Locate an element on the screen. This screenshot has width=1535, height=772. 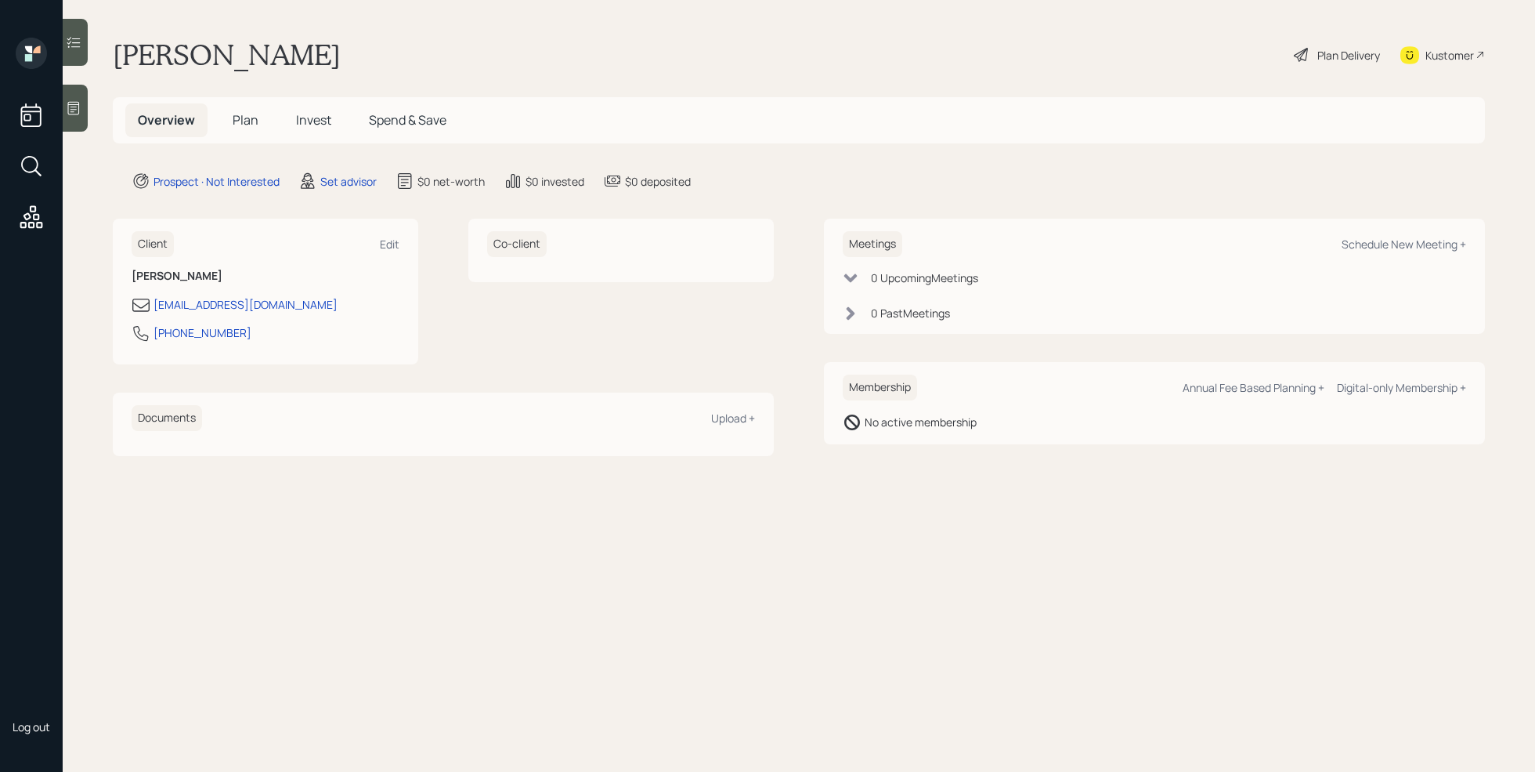
div: $0 net-worth is located at coordinates (451, 181).